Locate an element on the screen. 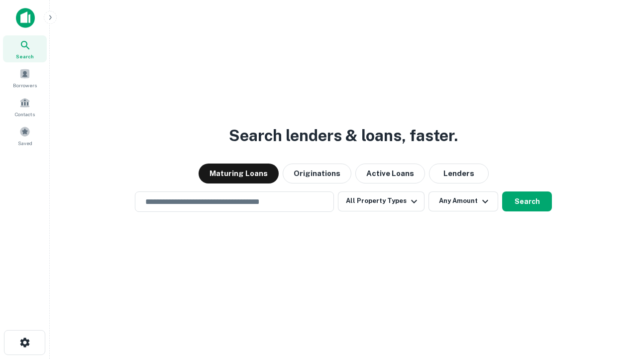  button: Search is located at coordinates (527, 201).